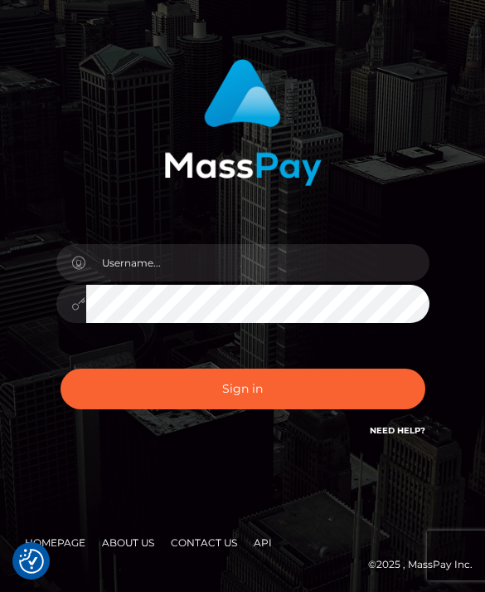 Image resolution: width=485 pixels, height=592 pixels. What do you see at coordinates (55, 542) in the screenshot?
I see `a: Homepage` at bounding box center [55, 542].